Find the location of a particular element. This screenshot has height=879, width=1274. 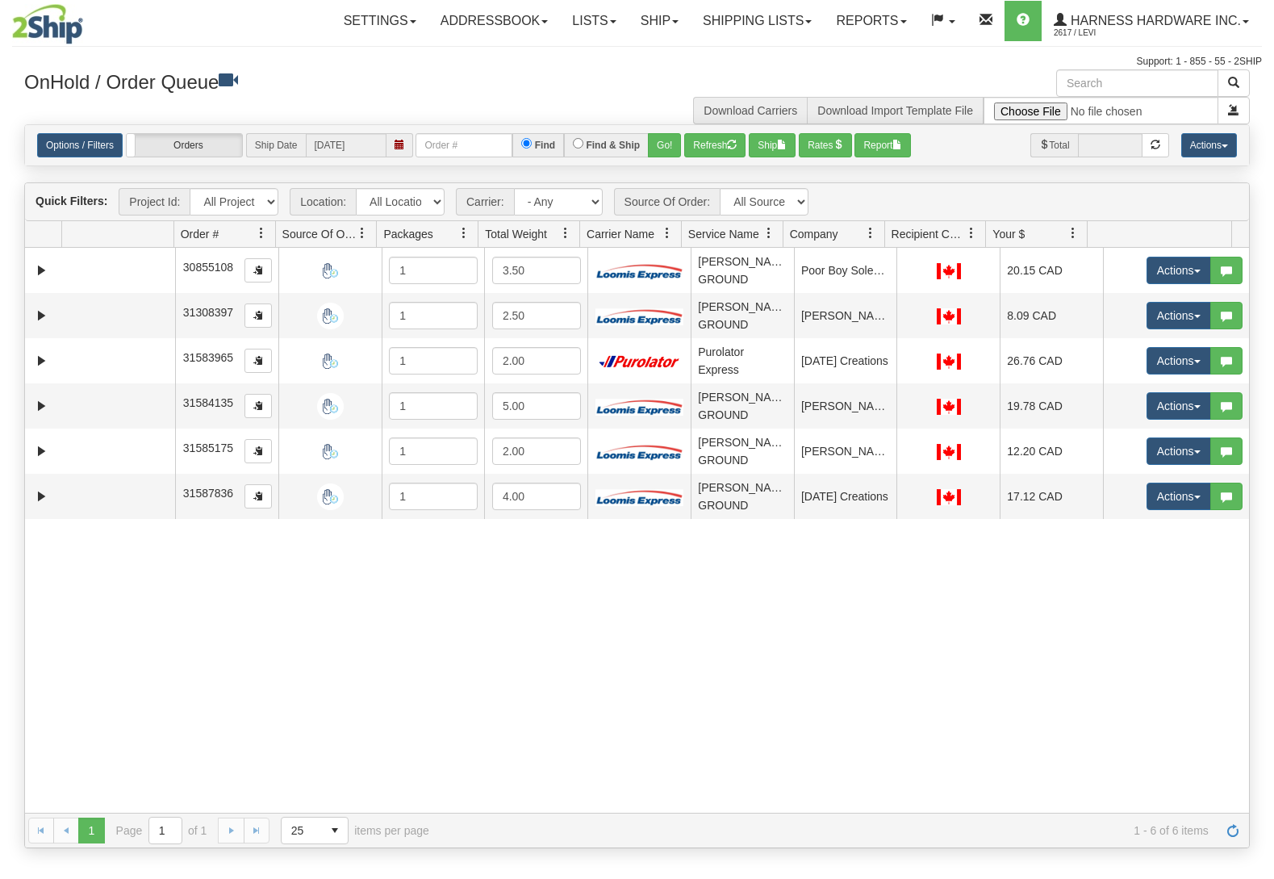

span: items per page is located at coordinates (355, 830).